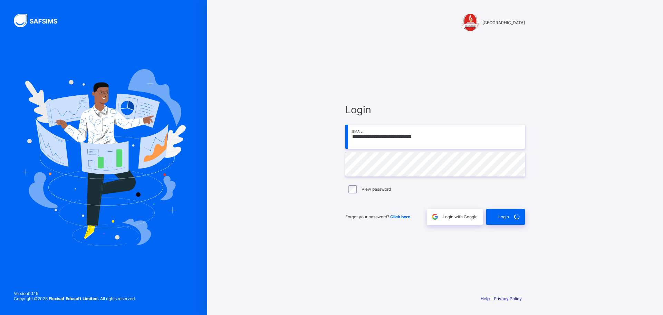 This screenshot has width=663, height=315. Describe the element at coordinates (508, 298) in the screenshot. I see `a: Privacy Policy` at that location.